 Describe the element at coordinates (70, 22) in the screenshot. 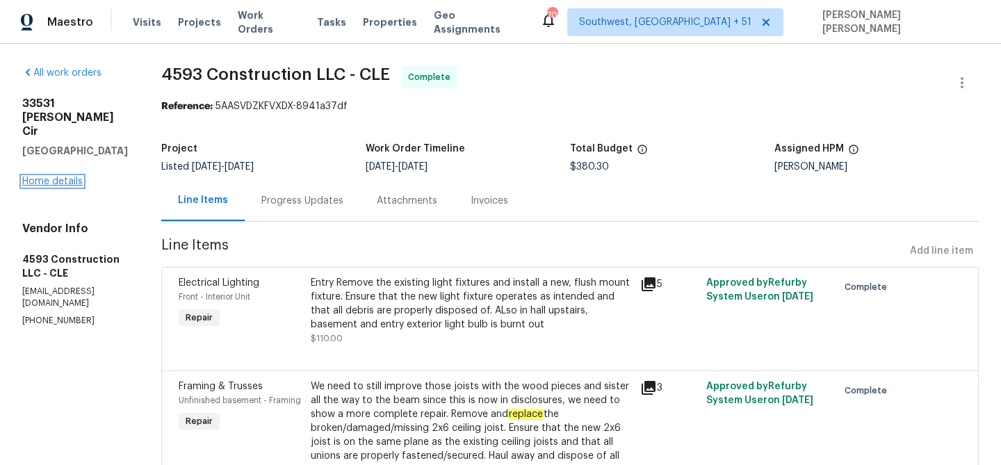

I see `span: Maestro` at that location.